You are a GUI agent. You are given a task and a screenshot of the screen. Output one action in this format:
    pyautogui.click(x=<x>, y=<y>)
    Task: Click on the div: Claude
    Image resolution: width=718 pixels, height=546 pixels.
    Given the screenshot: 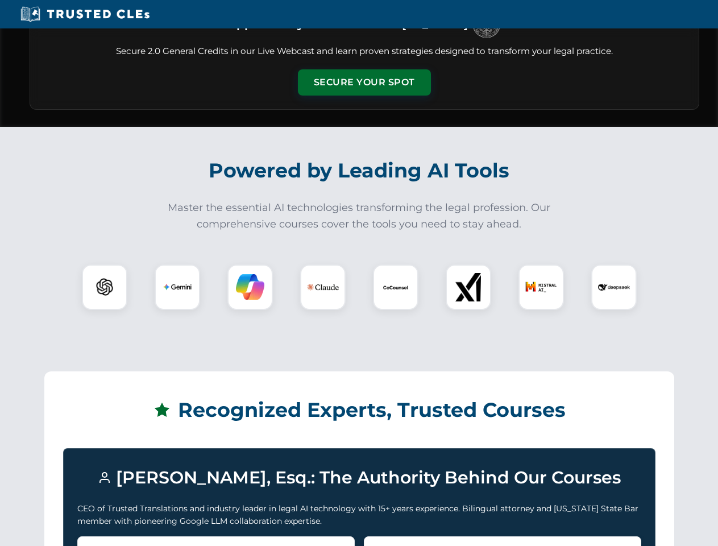 What is the action you would take?
    pyautogui.click(x=323, y=287)
    